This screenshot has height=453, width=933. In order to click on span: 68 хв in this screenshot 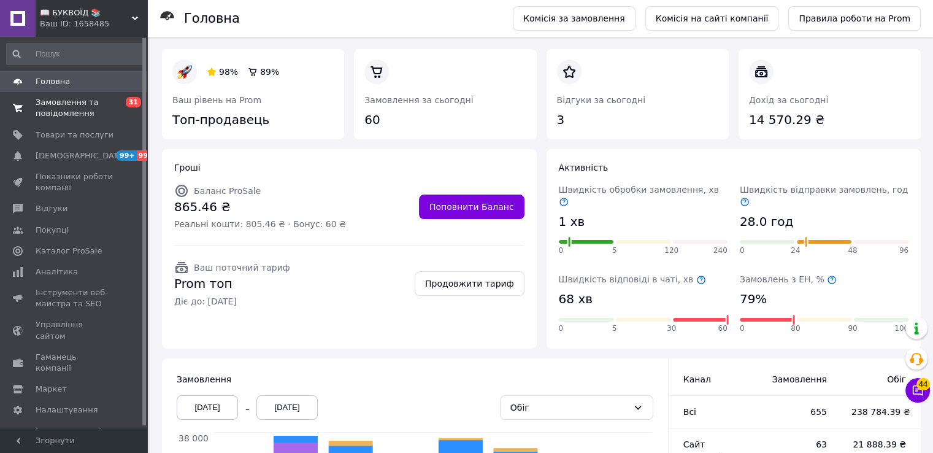, I will do `click(576, 299)`.